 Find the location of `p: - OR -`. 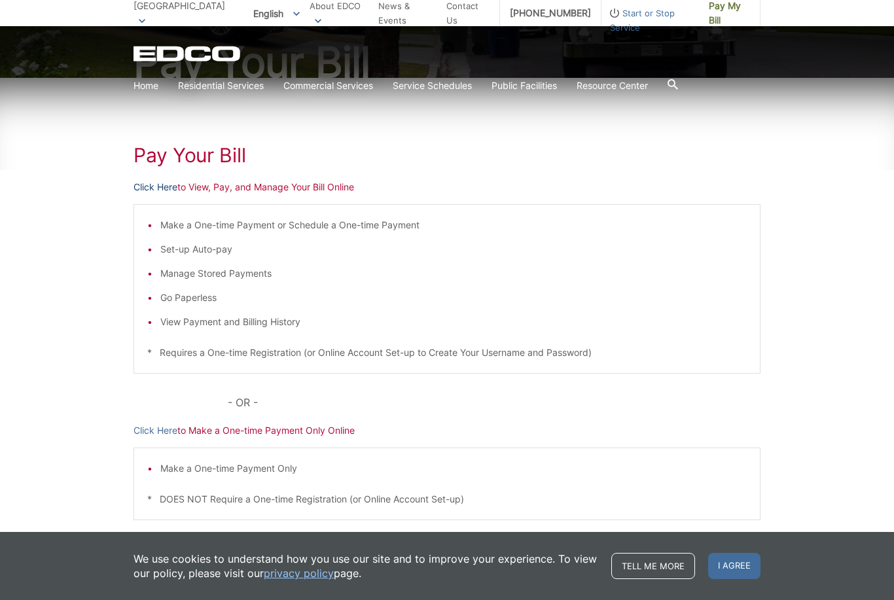

p: - OR - is located at coordinates (494, 403).